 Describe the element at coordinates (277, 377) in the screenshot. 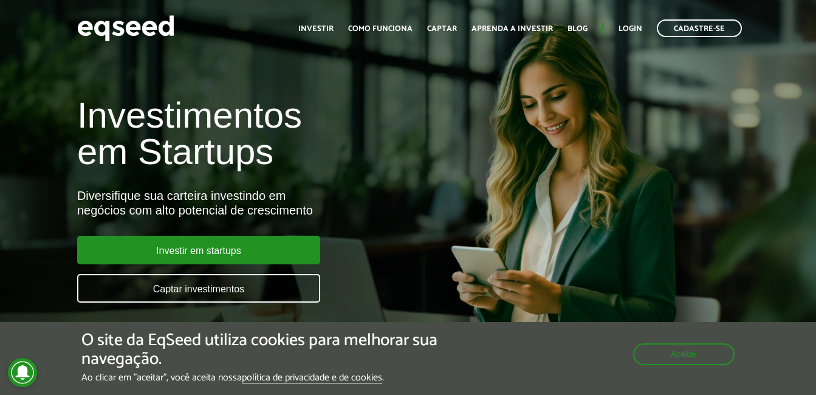

I see `p: Ao clicar em "aceitar", você aceita nossa .` at that location.